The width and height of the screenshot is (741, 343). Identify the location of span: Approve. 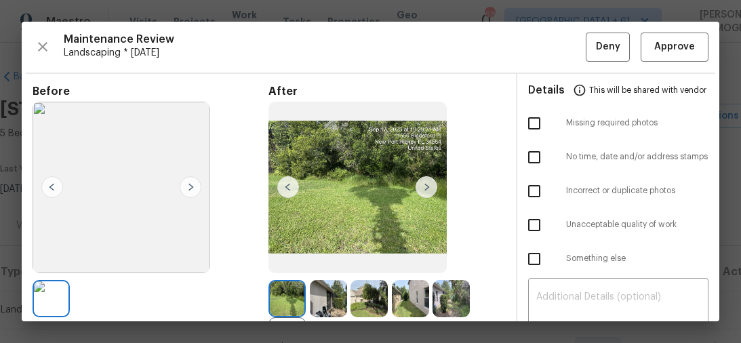
(675, 47).